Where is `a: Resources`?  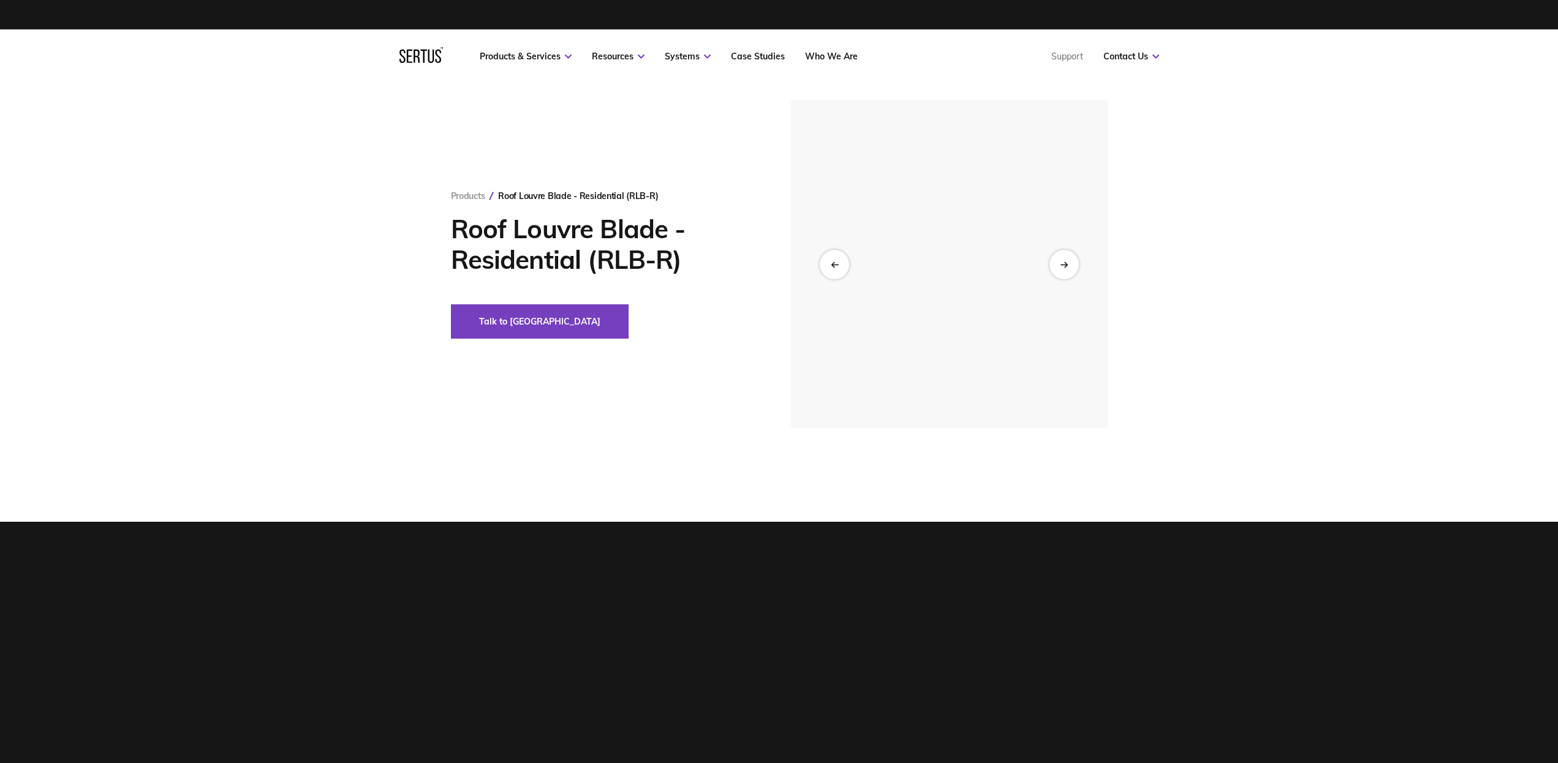
a: Resources is located at coordinates (618, 56).